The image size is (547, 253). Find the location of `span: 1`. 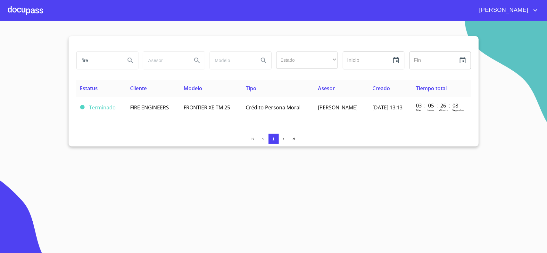

span: 1 is located at coordinates (273, 139).